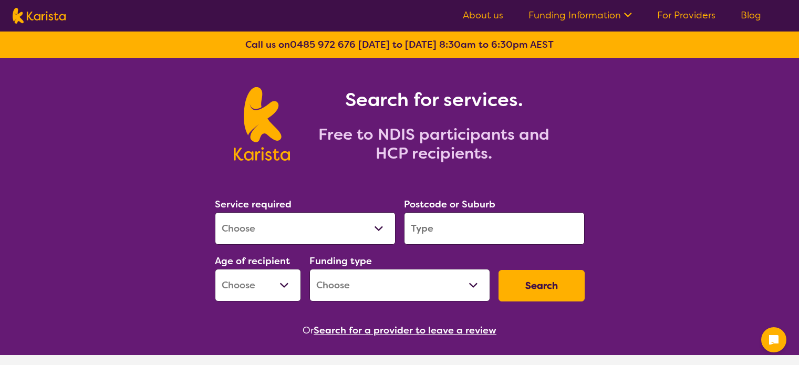 This screenshot has height=365, width=799. What do you see at coordinates (483, 15) in the screenshot?
I see `a: About us` at bounding box center [483, 15].